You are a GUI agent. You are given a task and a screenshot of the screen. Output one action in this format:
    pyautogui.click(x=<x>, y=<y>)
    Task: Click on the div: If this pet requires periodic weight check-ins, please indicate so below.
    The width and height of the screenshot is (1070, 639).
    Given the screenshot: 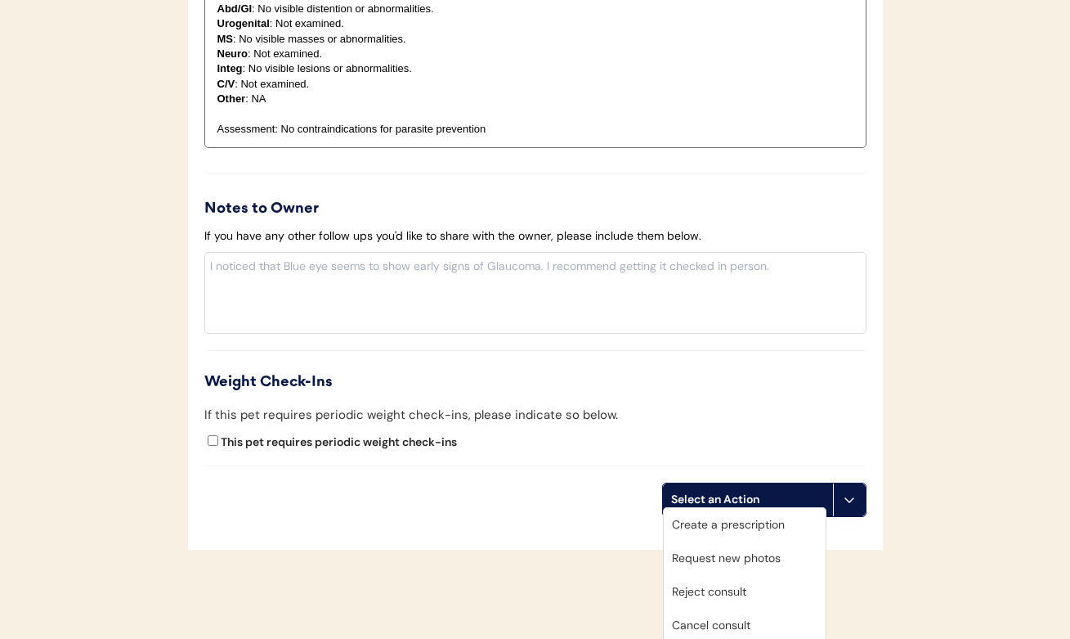 What is the action you would take?
    pyautogui.click(x=411, y=415)
    